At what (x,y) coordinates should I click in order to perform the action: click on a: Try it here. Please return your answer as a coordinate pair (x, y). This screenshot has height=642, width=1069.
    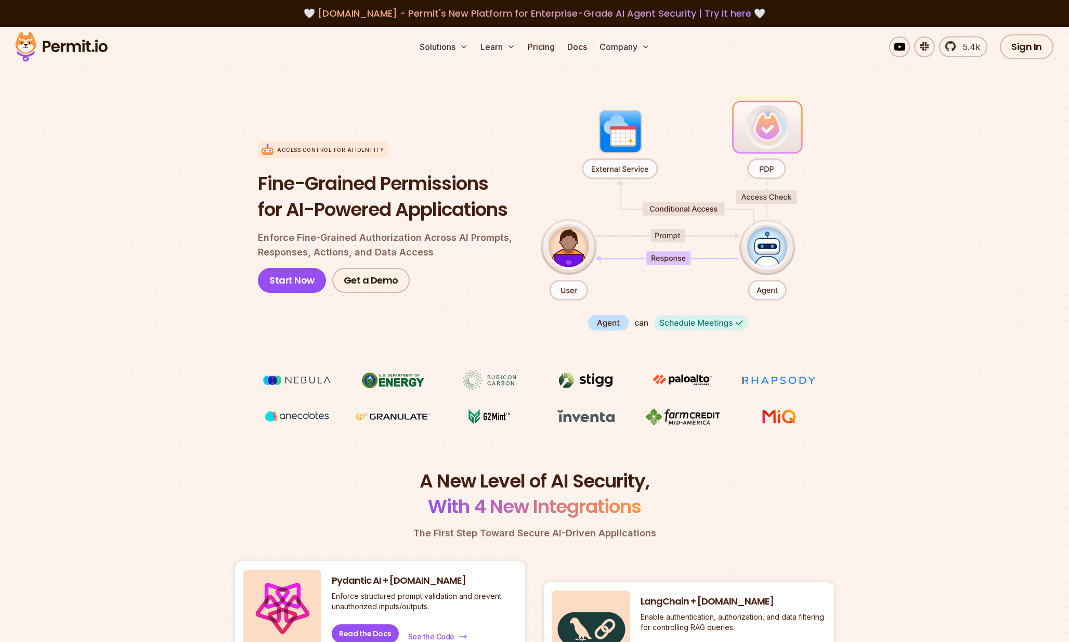
    Looking at the image, I should click on (728, 14).